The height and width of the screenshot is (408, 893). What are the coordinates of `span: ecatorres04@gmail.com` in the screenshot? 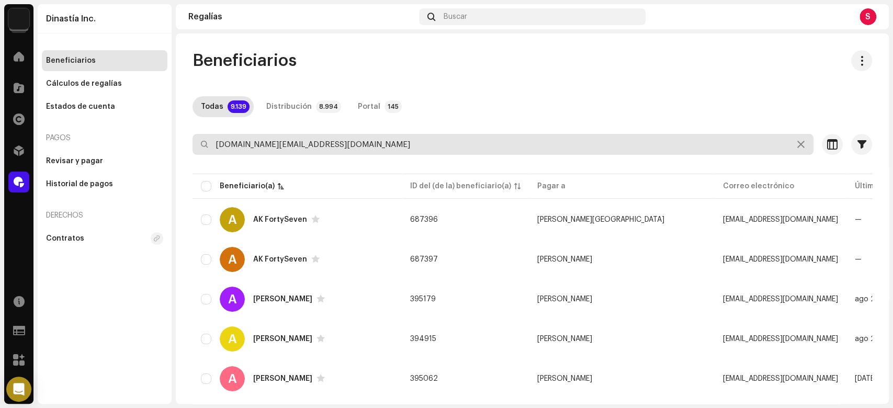 It's located at (781, 379).